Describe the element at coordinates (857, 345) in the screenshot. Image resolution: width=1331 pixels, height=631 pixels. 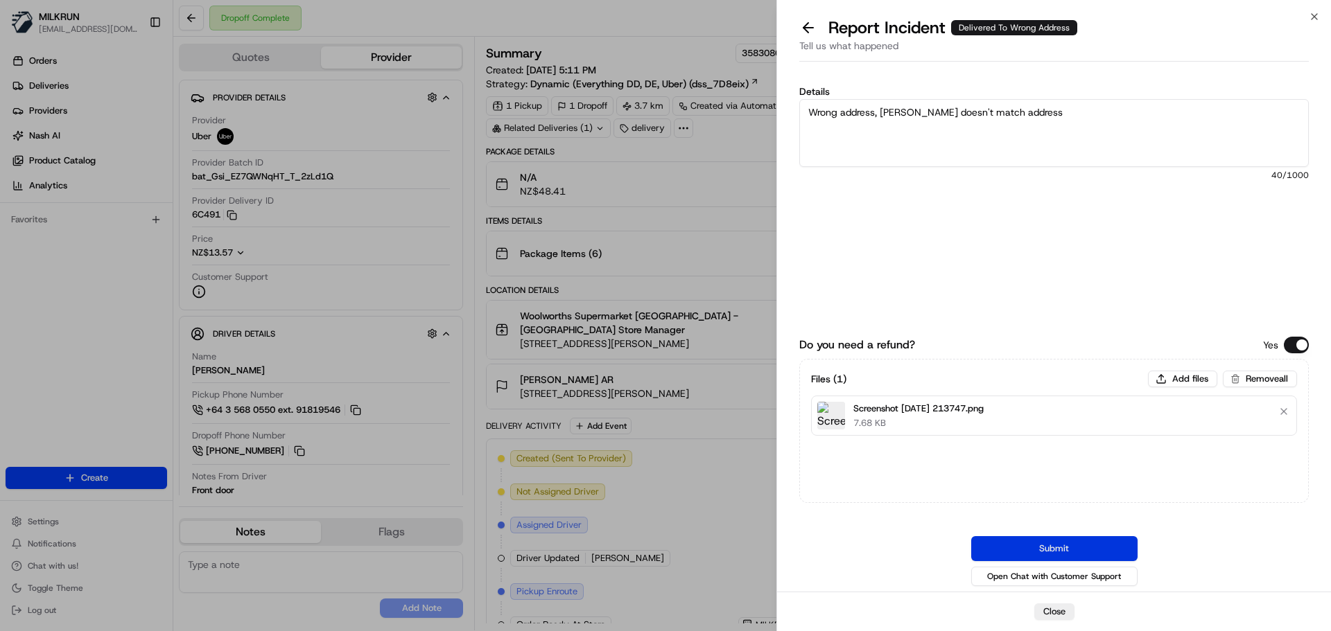
I see `label: Do you need a refund?` at that location.